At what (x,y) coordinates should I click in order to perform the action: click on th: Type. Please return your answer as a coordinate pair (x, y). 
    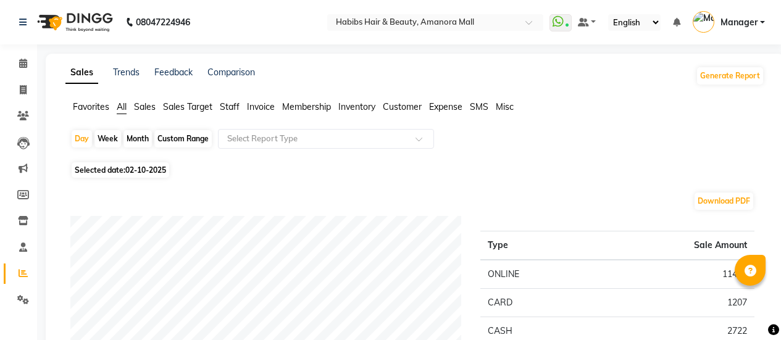
    Looking at the image, I should click on (536, 246).